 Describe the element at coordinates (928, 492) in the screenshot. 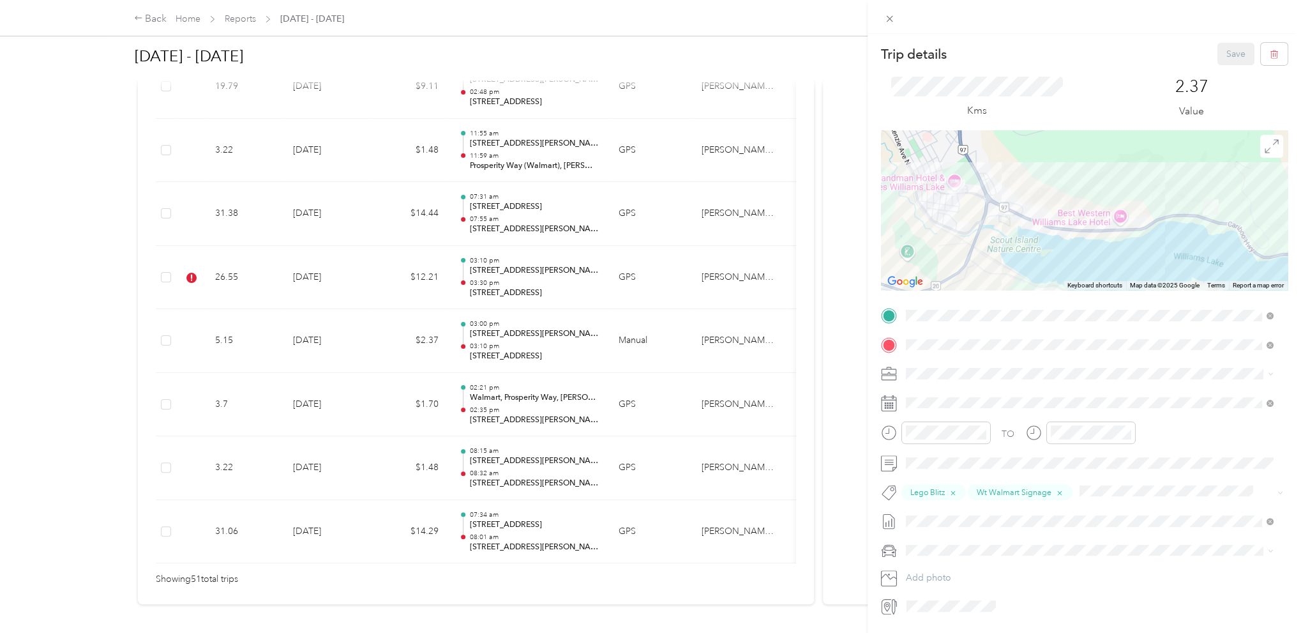

I see `span: Lego Blitz` at that location.